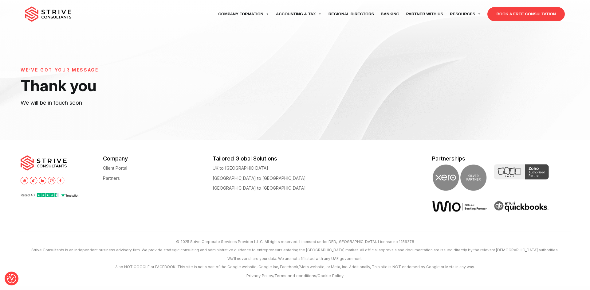  Describe the element at coordinates (111, 178) in the screenshot. I see `a: Partners` at that location.